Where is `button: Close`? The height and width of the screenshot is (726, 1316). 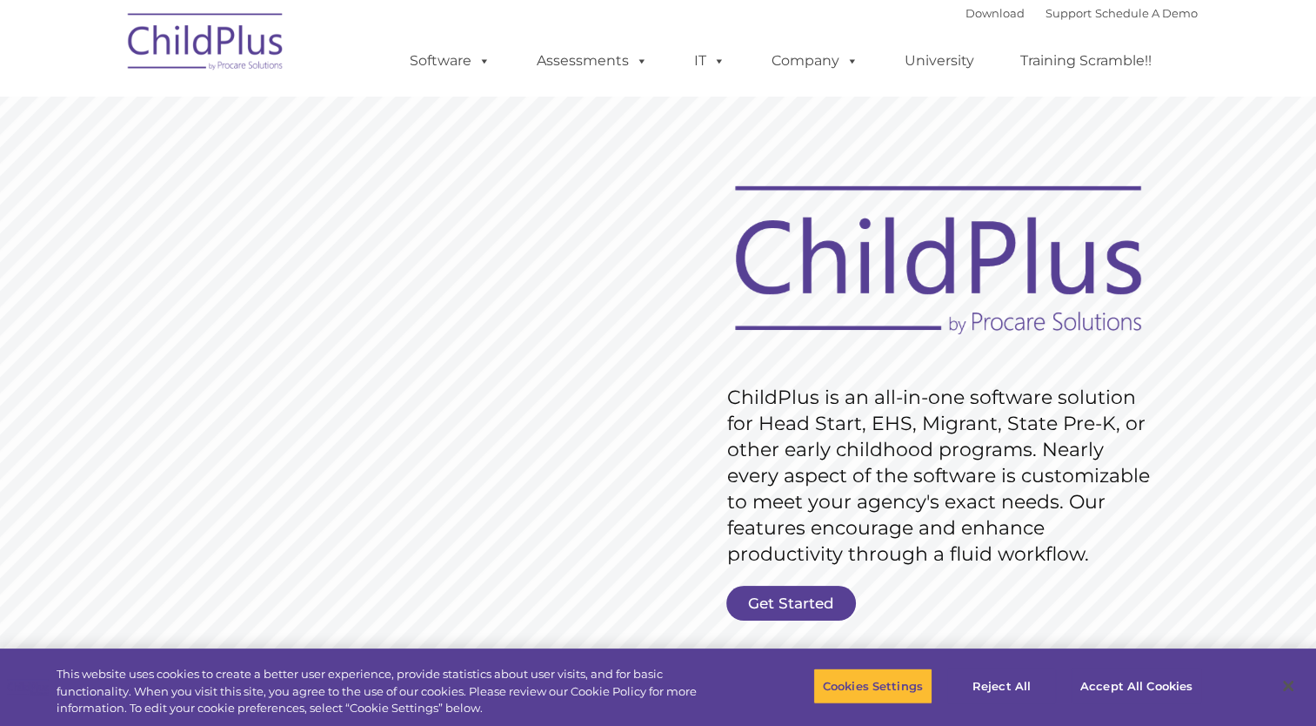 button: Close is located at coordinates (1288, 686).